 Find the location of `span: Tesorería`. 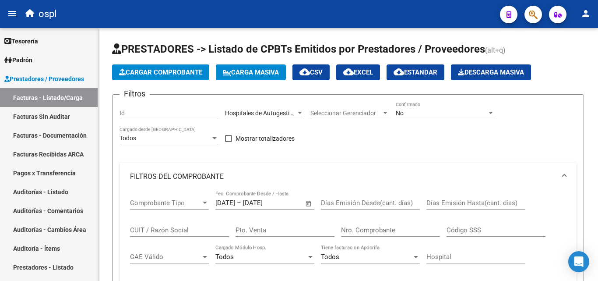

span: Tesorería is located at coordinates (21, 41).